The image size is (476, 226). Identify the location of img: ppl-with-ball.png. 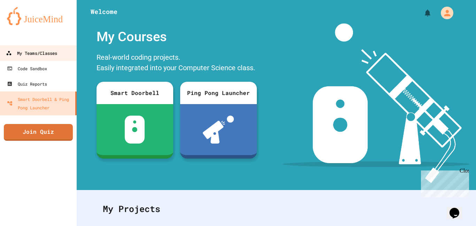
(218, 129).